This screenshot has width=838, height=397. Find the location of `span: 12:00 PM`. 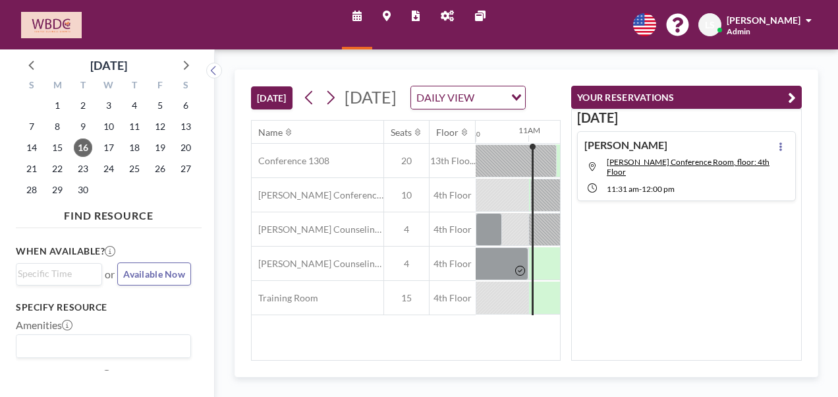

span: 12:00 PM is located at coordinates (658, 188).